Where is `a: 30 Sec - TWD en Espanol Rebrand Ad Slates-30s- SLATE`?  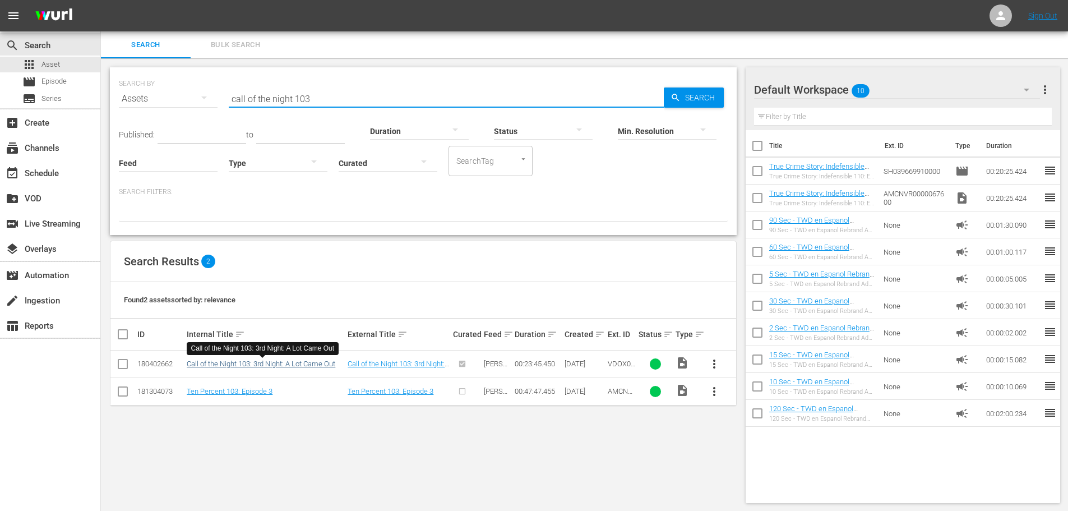 a: 30 Sec - TWD en Espanol Rebrand Ad Slates-30s- SLATE is located at coordinates (817, 305).